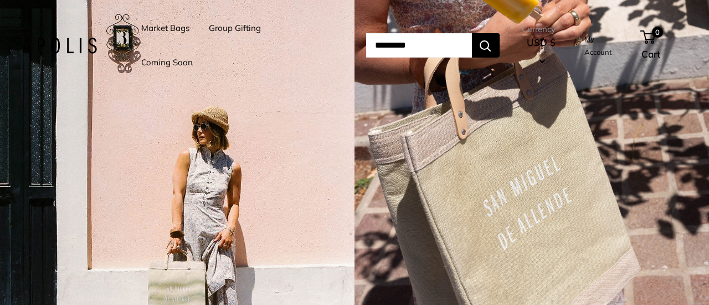 The height and width of the screenshot is (305, 709). I want to click on a: My Account, so click(603, 45).